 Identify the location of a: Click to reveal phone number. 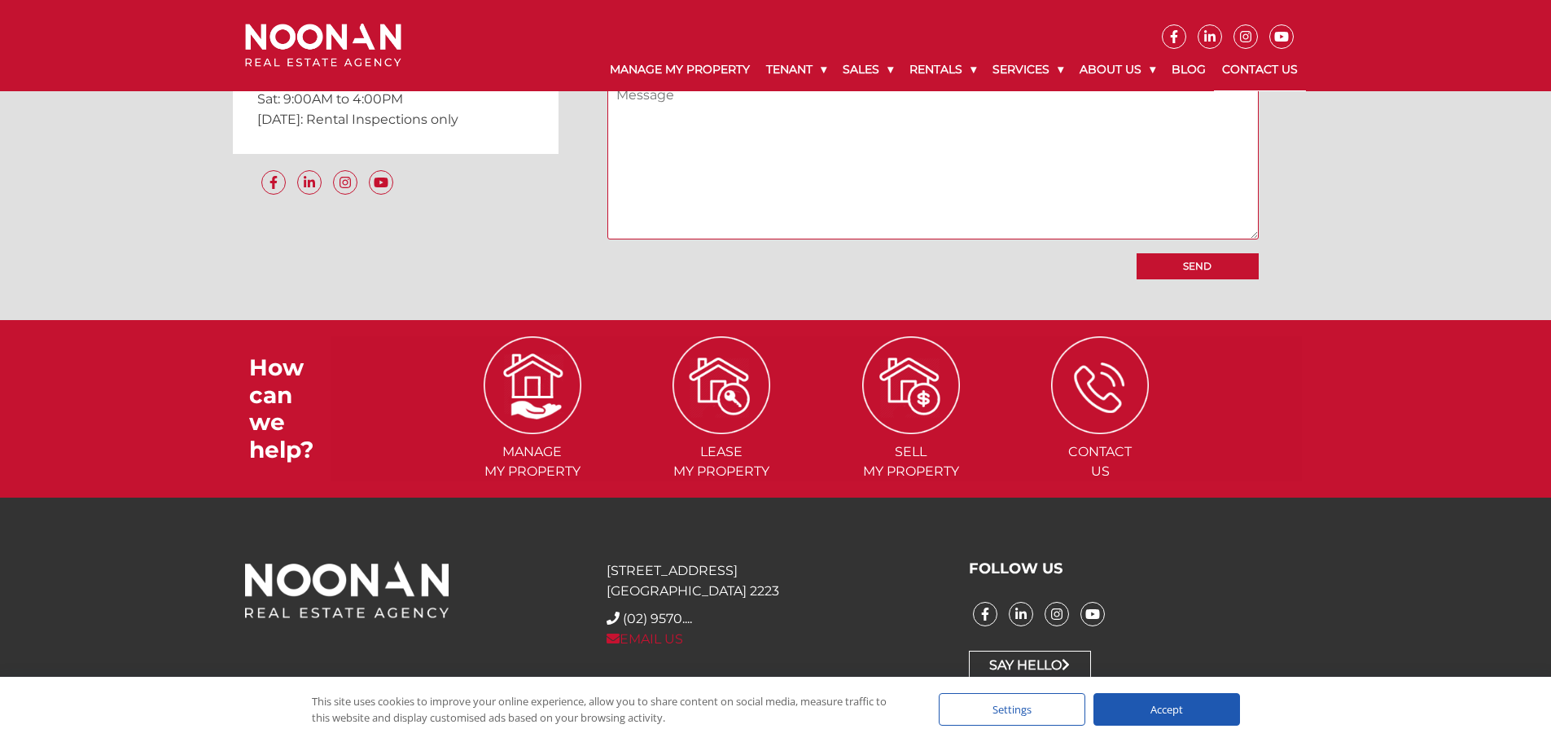
(657, 618).